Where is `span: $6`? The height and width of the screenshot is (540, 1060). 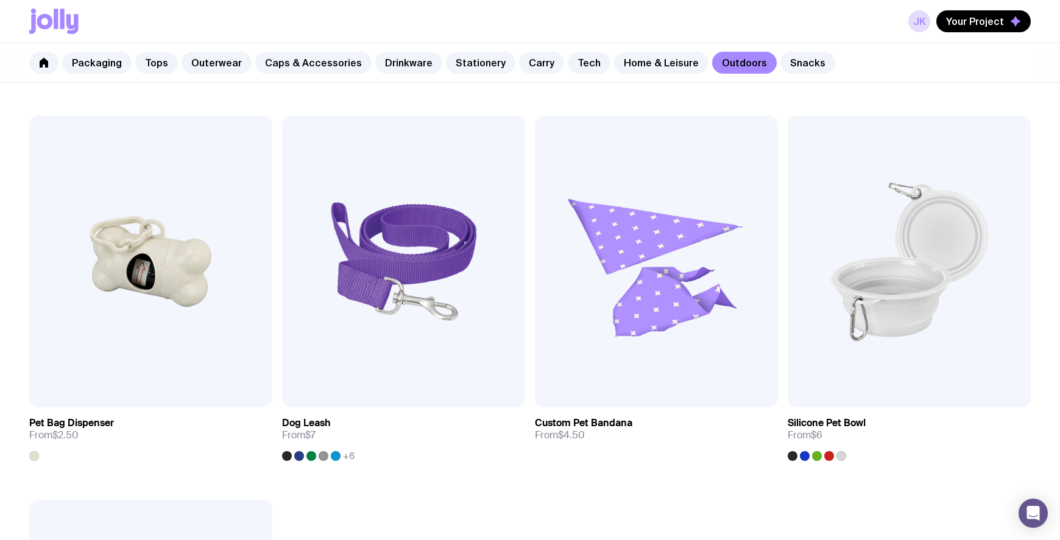
span: $6 is located at coordinates (816, 435).